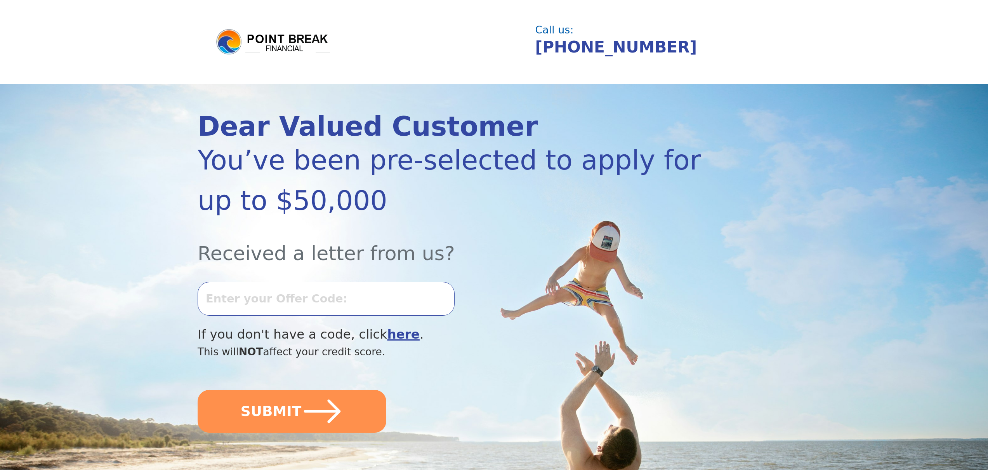  What do you see at coordinates (292, 411) in the screenshot?
I see `button: SUBMIT` at bounding box center [292, 411].